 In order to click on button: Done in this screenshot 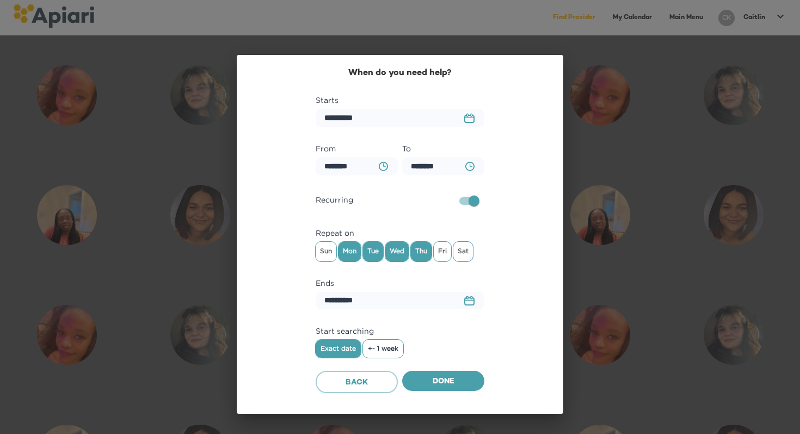, I will do `click(443, 381)`.